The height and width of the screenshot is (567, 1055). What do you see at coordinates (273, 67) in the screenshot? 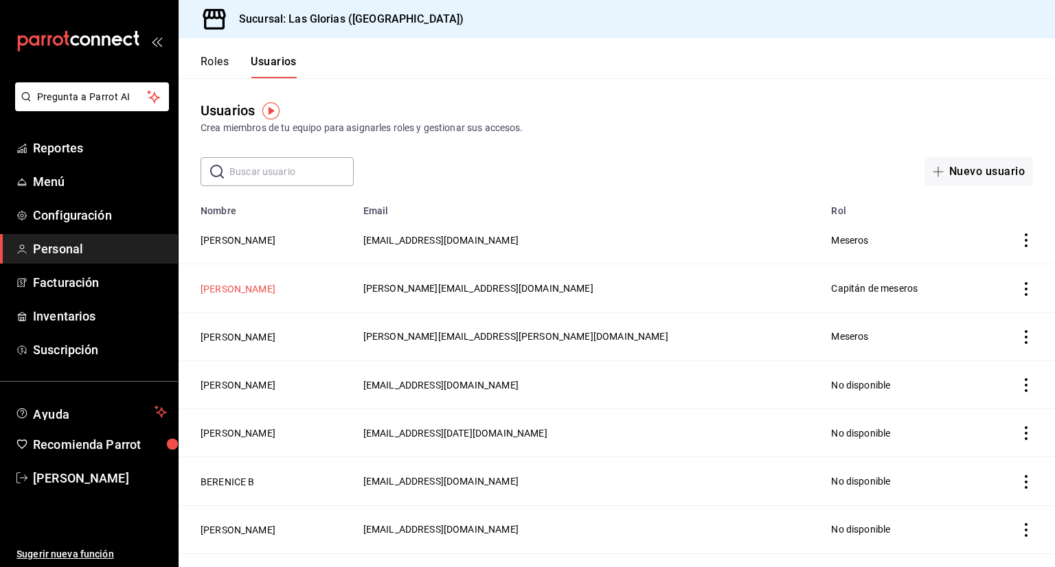
I see `button: Usuarios` at bounding box center [273, 67].